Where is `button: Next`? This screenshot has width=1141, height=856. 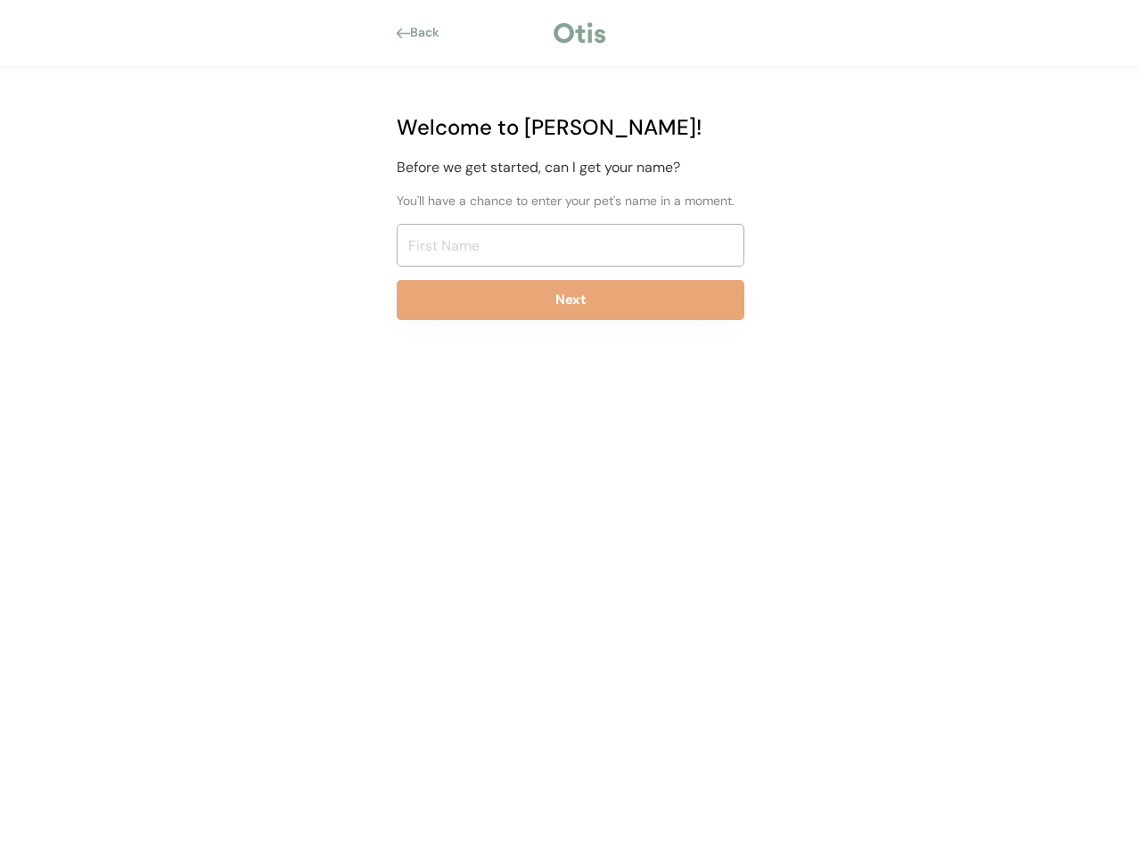
button: Next is located at coordinates (570, 299).